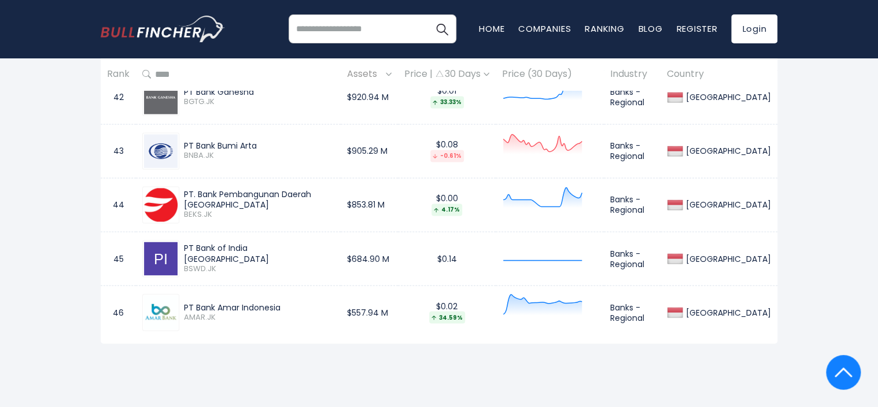  Describe the element at coordinates (163, 29) in the screenshot. I see `a: Go to homepage` at that location.